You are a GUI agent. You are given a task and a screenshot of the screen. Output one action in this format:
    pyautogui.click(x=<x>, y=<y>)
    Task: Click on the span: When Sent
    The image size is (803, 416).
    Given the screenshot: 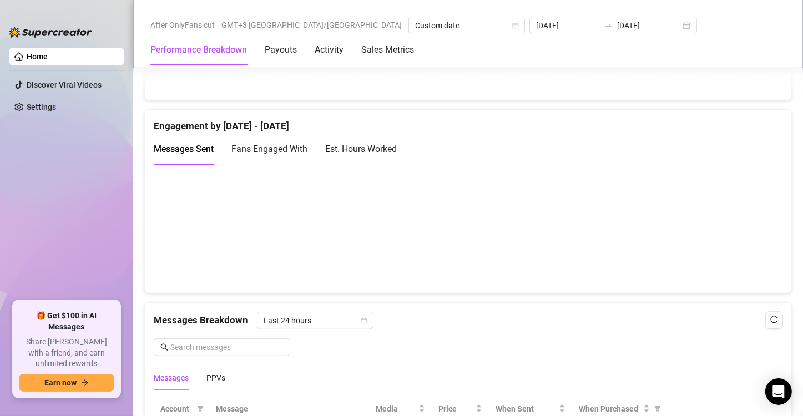 What is the action you would take?
    pyautogui.click(x=526, y=409)
    